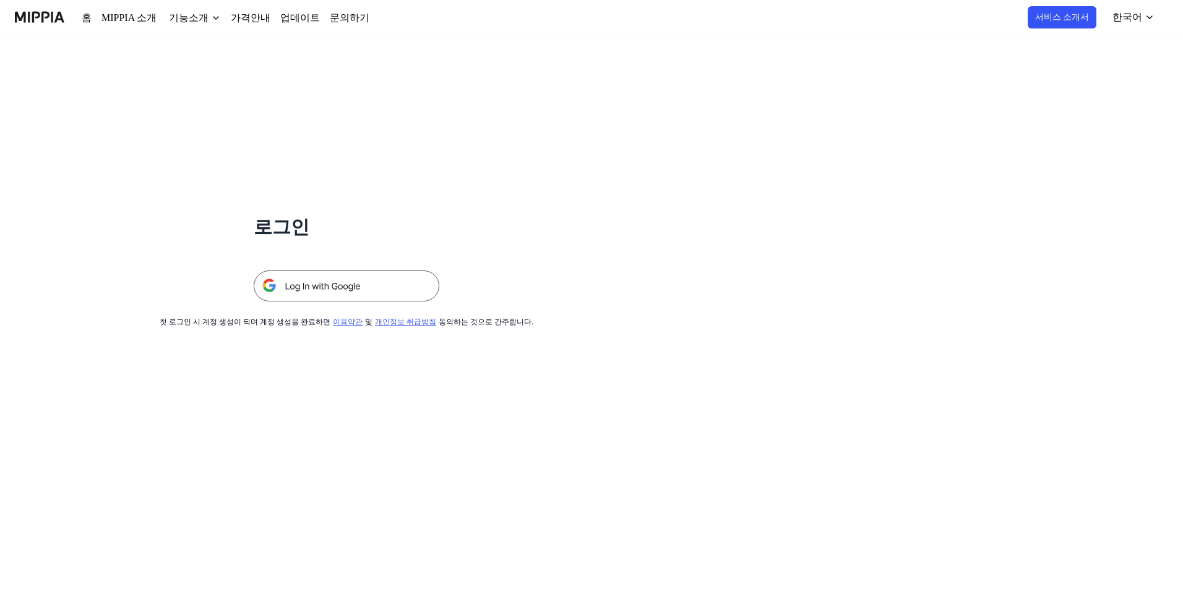 The height and width of the screenshot is (596, 1183). Describe the element at coordinates (239, 18) in the screenshot. I see `a: 가격안내` at that location.